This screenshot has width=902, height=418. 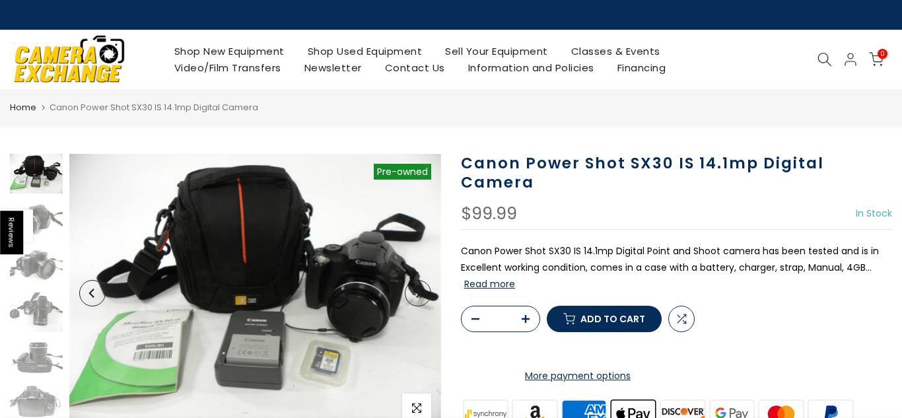 I want to click on a: Shop Used Equipment, so click(x=364, y=51).